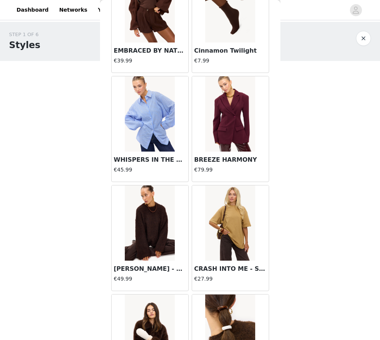  What do you see at coordinates (150, 51) in the screenshot?
I see `h3: EMBRACED BY NATURE` at bounding box center [150, 51].